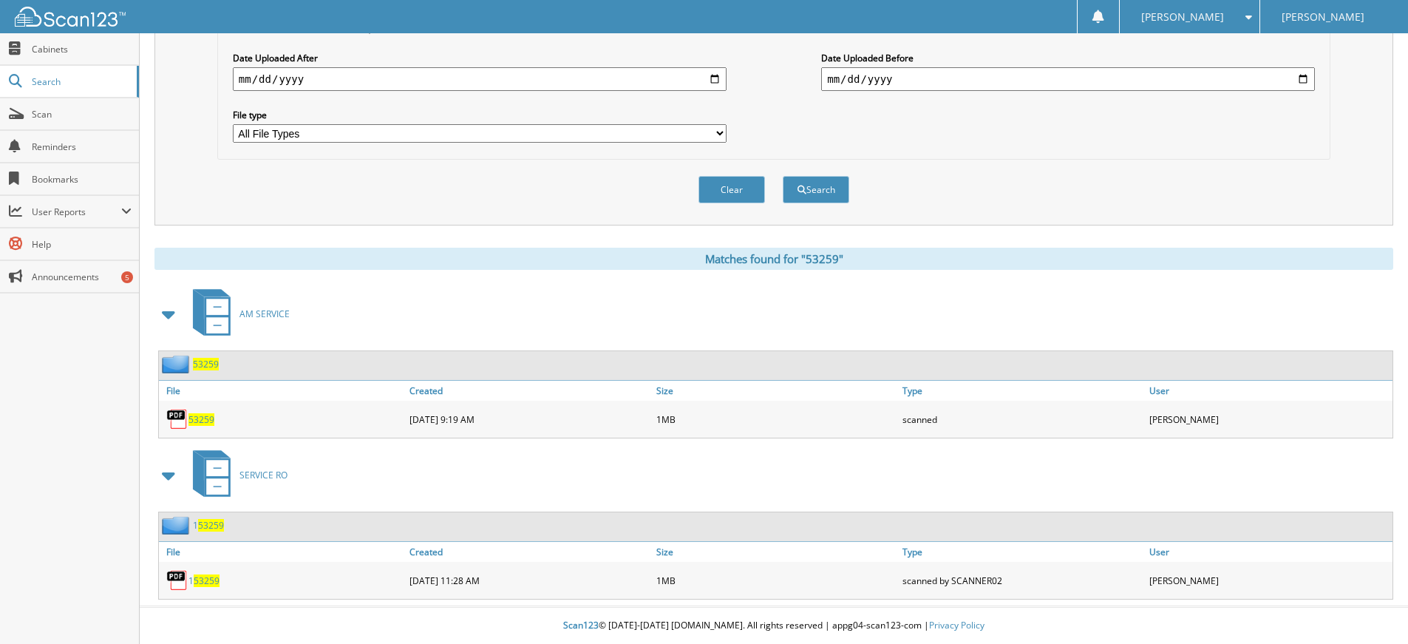  What do you see at coordinates (70, 16) in the screenshot?
I see `img: scan123-logo-white.svg` at bounding box center [70, 16].